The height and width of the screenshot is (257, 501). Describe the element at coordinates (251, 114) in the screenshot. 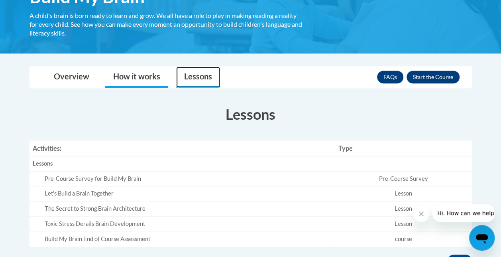

I see `h3: Lessons` at that location.